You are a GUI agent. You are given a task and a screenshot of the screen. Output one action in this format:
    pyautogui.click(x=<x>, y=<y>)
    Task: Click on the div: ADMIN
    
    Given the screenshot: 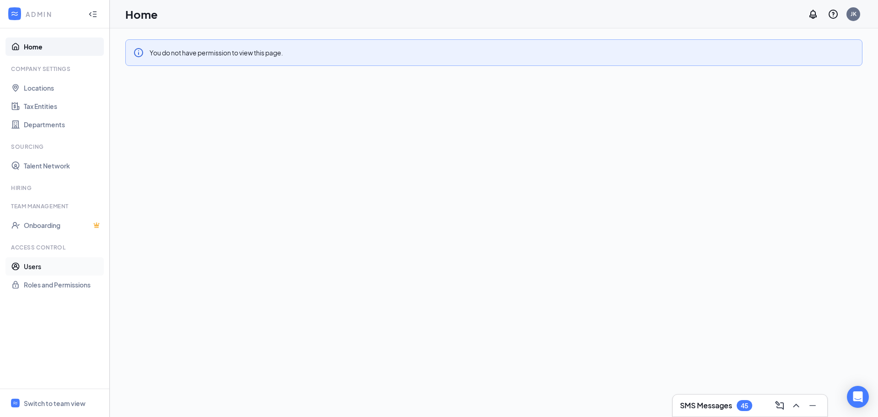 What is the action you would take?
    pyautogui.click(x=53, y=14)
    